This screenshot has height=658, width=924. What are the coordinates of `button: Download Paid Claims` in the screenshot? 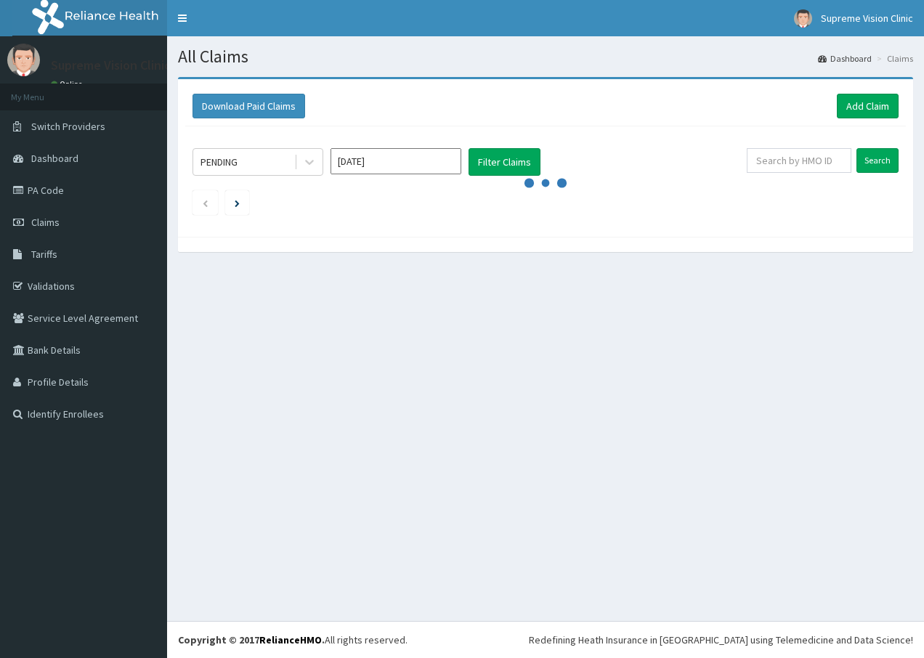 It's located at (249, 106).